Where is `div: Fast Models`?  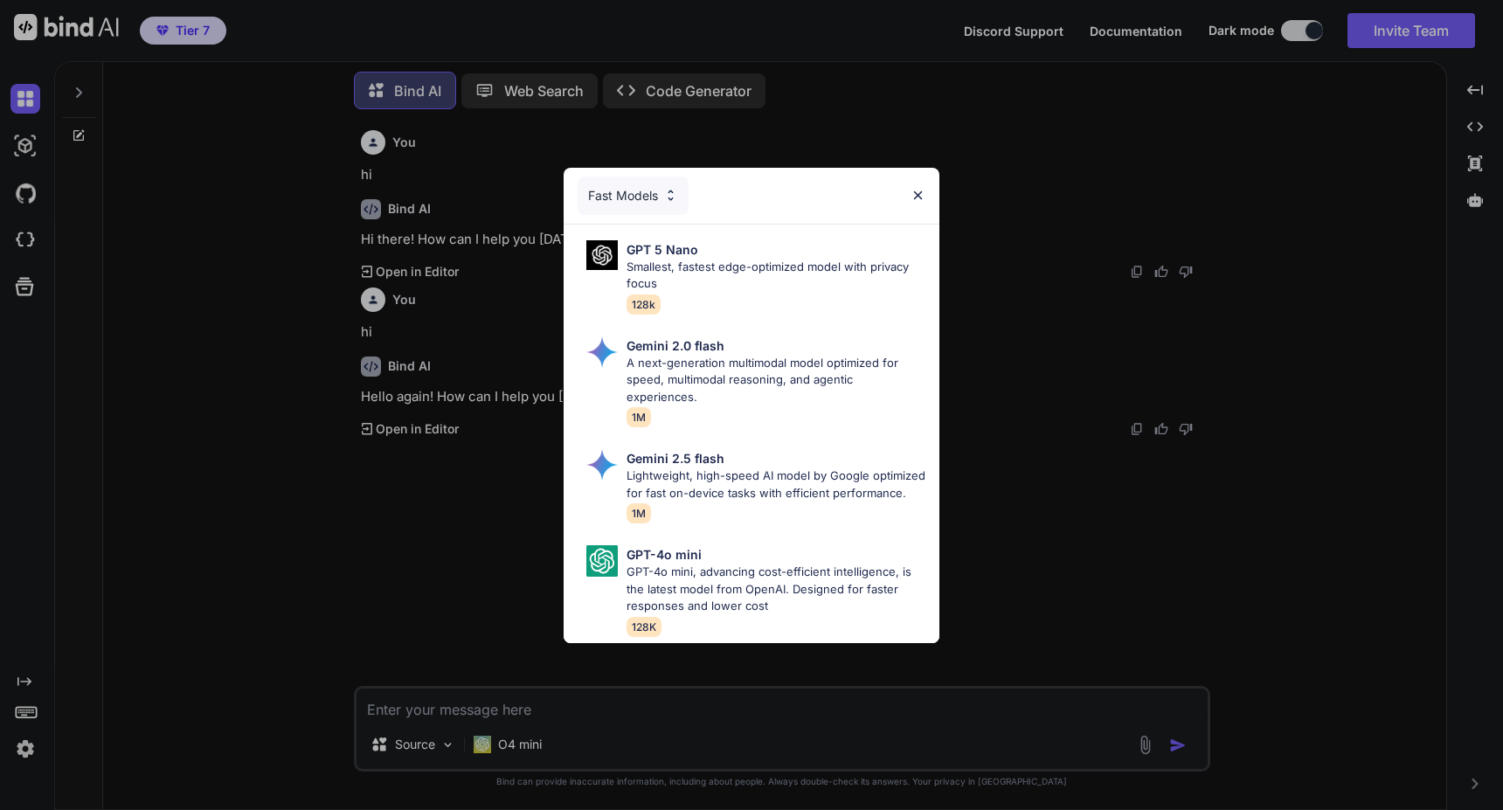
div: Fast Models is located at coordinates (633, 196).